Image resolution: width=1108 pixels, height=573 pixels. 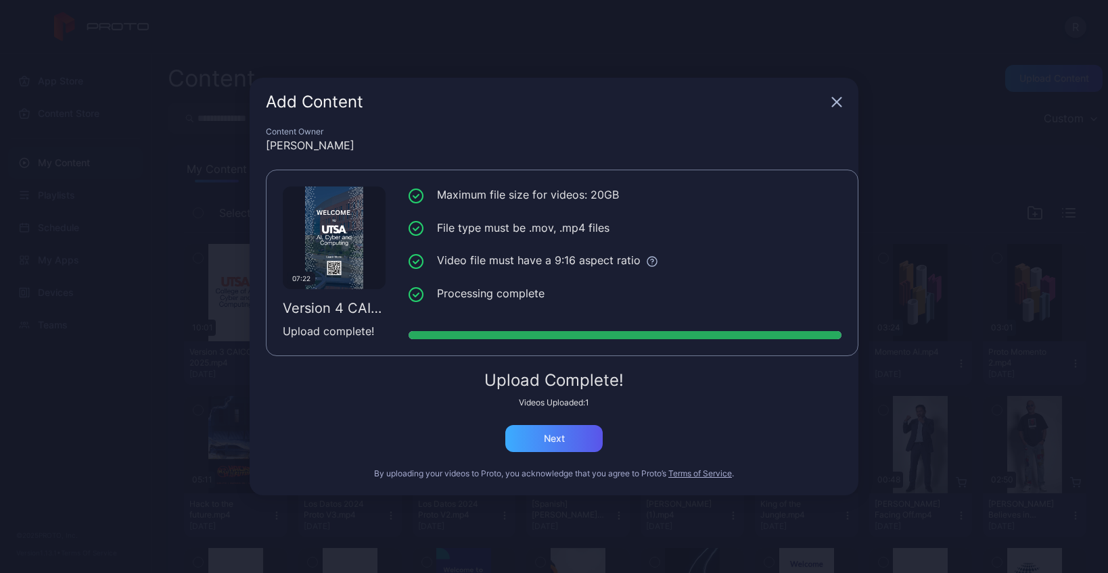 I want to click on div: Upload Complete!, so click(x=554, y=381).